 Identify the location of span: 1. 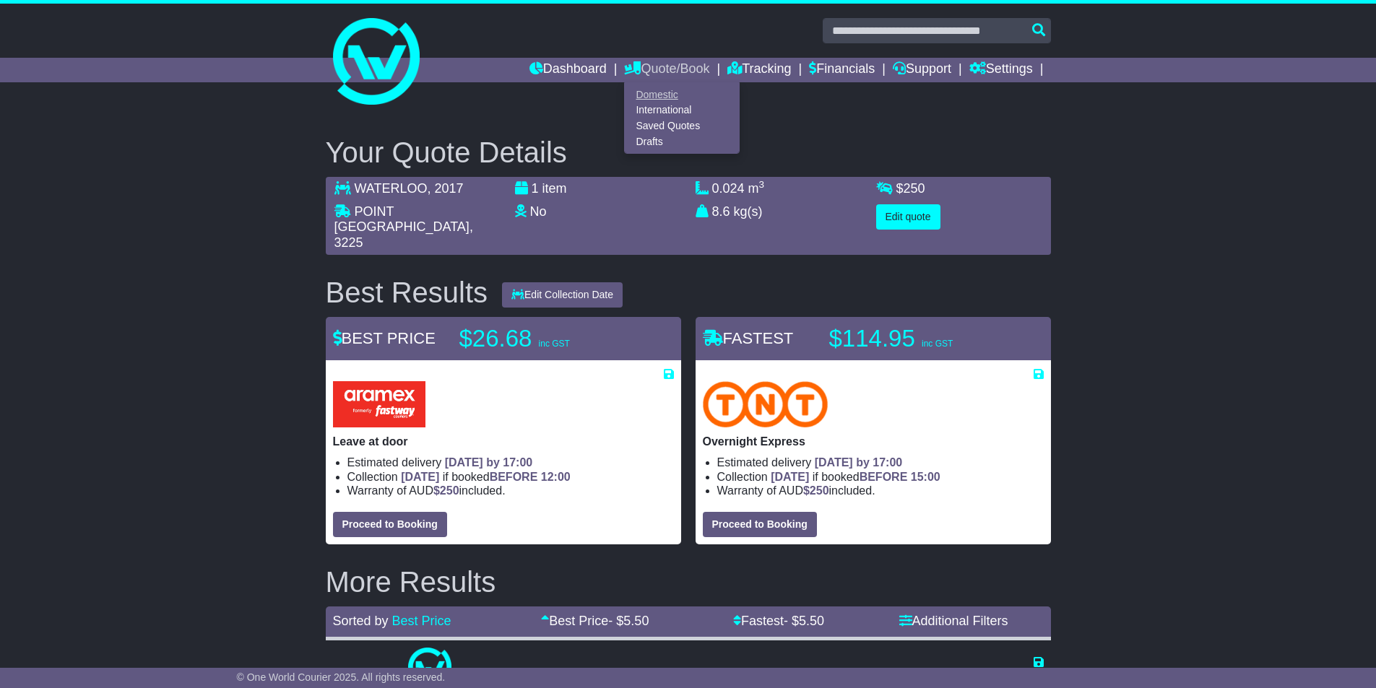
(535, 189).